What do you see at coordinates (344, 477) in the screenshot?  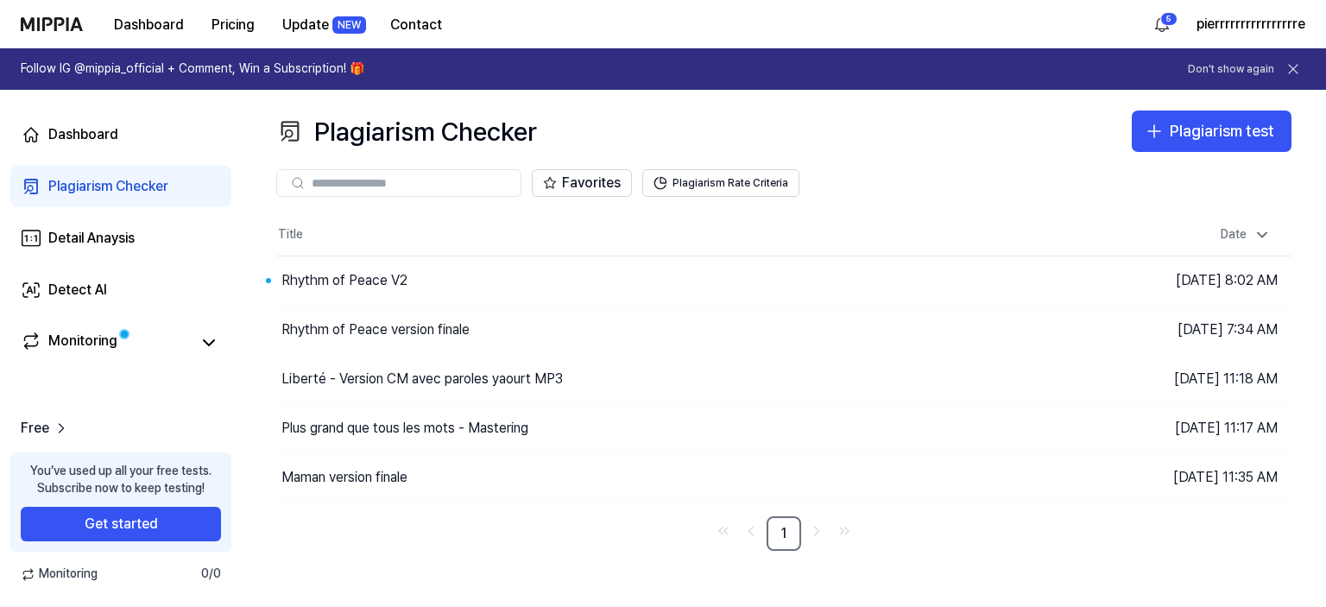 I see `div: Maman version finale` at bounding box center [344, 477].